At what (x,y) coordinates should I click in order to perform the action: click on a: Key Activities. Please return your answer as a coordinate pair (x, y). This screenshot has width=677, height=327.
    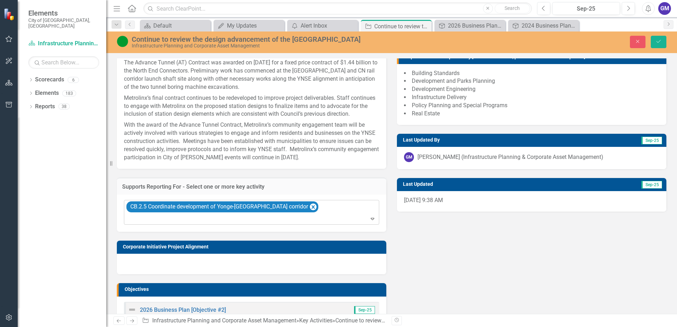
    Looking at the image, I should click on (316, 320).